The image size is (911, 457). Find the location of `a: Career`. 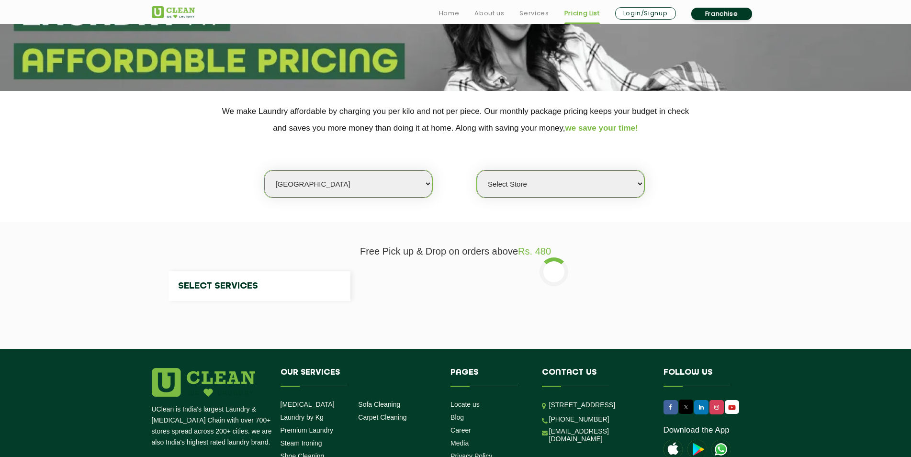

a: Career is located at coordinates (461, 430).